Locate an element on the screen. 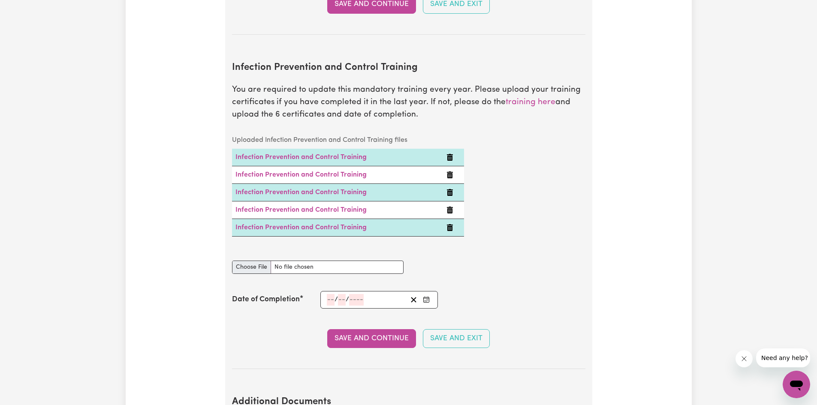  p: You are required to update this mandatory training every year. Please upload your training certif... is located at coordinates (409, 102).